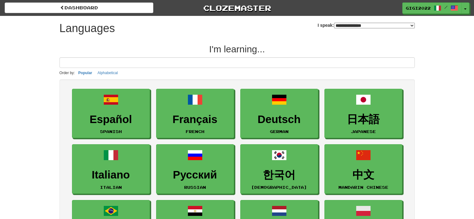 The height and width of the screenshot is (219, 474). What do you see at coordinates (432, 8) in the screenshot?
I see `a: Gigi2022 /` at bounding box center [432, 8].